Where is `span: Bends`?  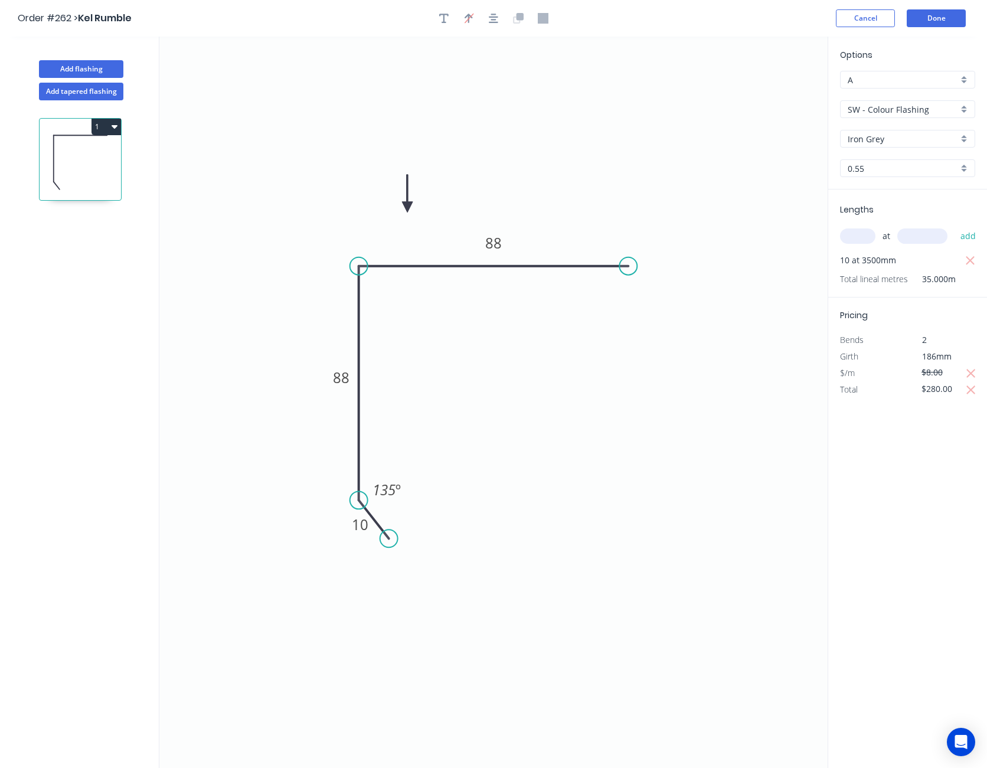
span: Bends is located at coordinates (852, 340).